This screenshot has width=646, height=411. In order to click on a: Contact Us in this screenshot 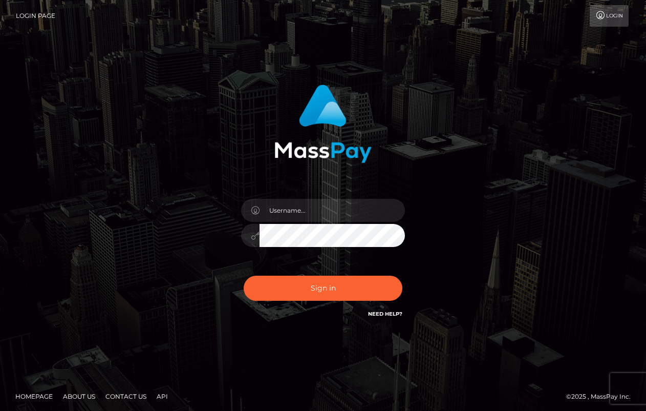, I will do `click(126, 396)`.